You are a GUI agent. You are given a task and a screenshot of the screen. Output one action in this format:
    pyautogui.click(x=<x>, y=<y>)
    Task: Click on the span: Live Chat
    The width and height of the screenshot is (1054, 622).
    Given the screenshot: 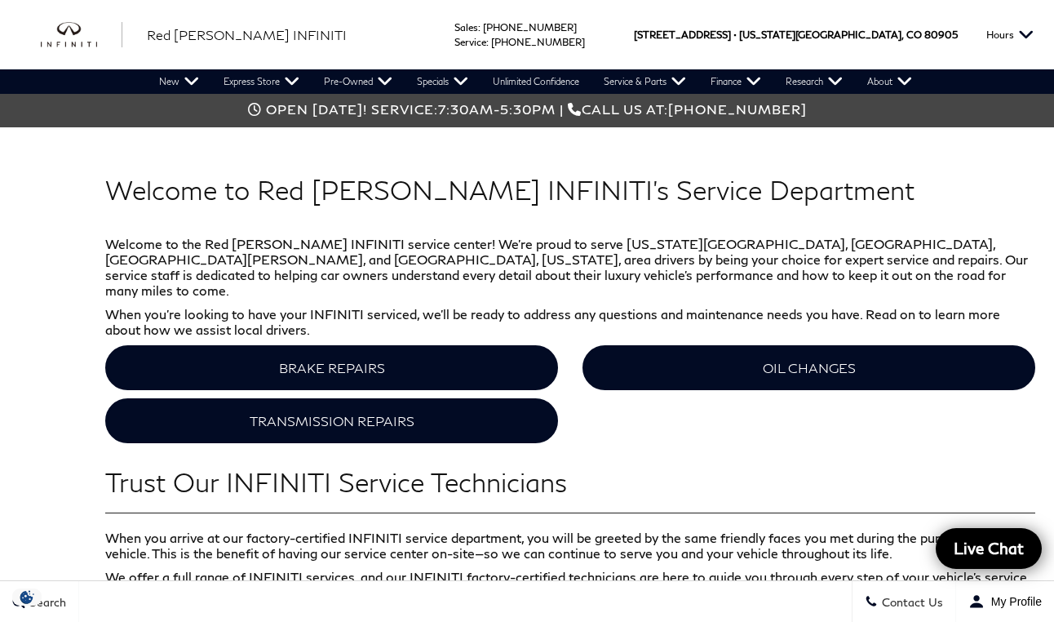 What is the action you would take?
    pyautogui.click(x=989, y=547)
    